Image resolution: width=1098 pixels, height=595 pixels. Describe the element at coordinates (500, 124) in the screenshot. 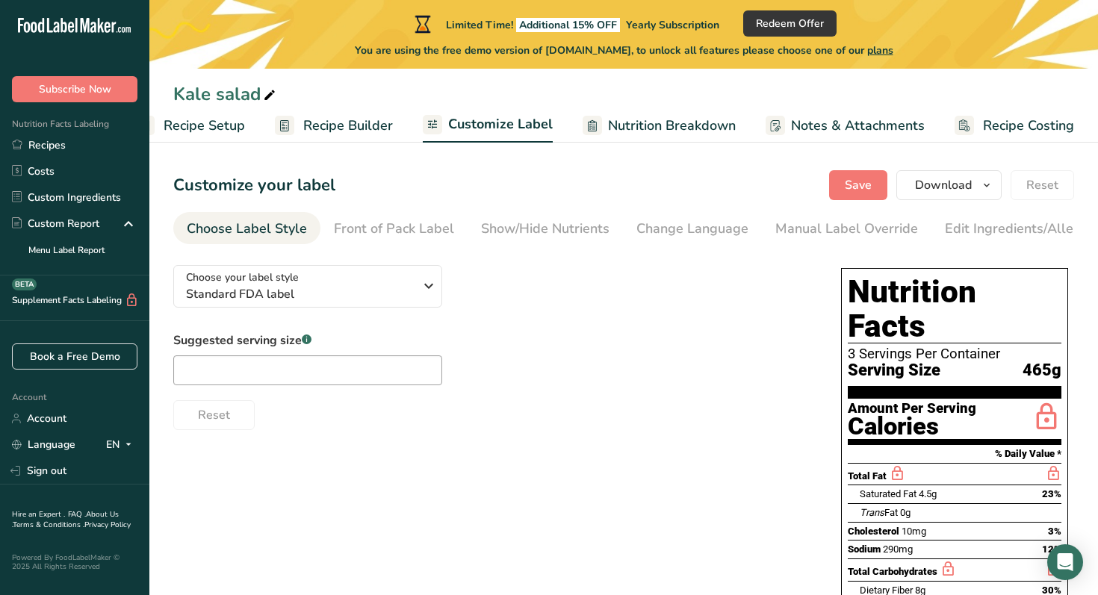

I see `span: Customize Label` at that location.